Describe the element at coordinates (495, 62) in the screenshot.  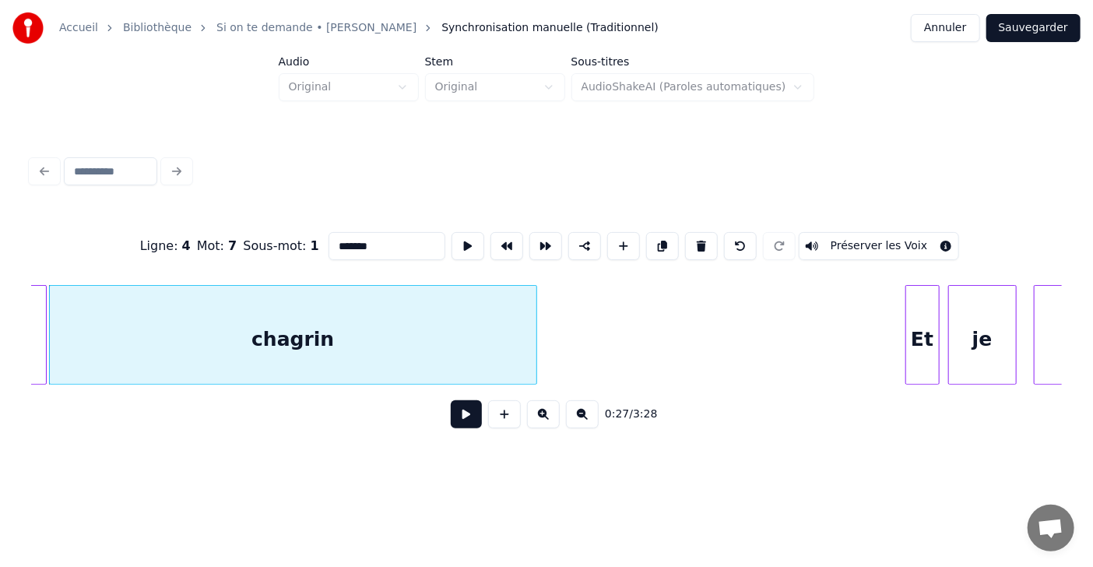
I see `label: Stem` at that location.